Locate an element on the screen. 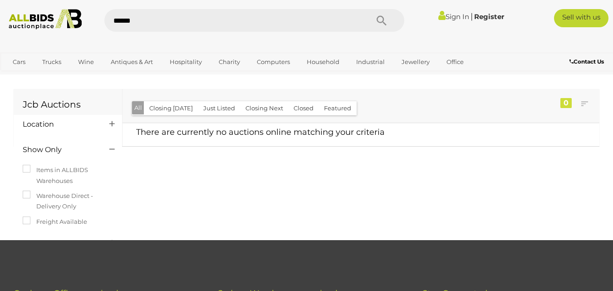 The height and width of the screenshot is (291, 613). a: Register is located at coordinates (490, 16).